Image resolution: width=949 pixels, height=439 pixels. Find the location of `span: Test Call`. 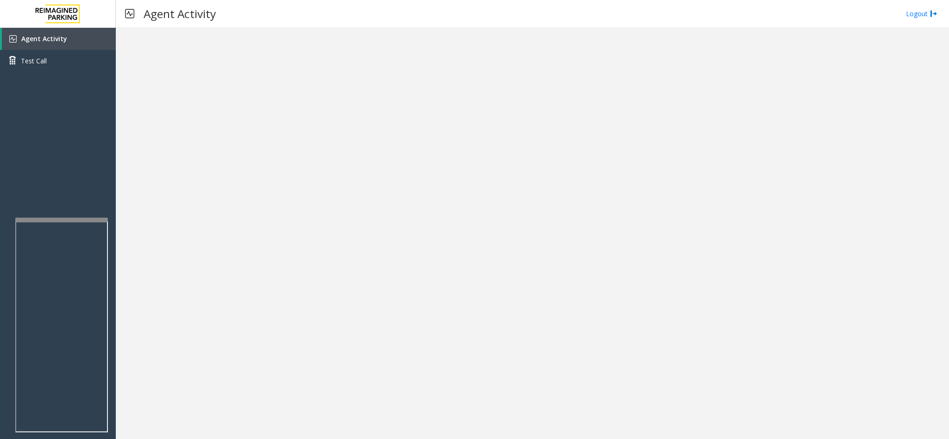

span: Test Call is located at coordinates (34, 61).